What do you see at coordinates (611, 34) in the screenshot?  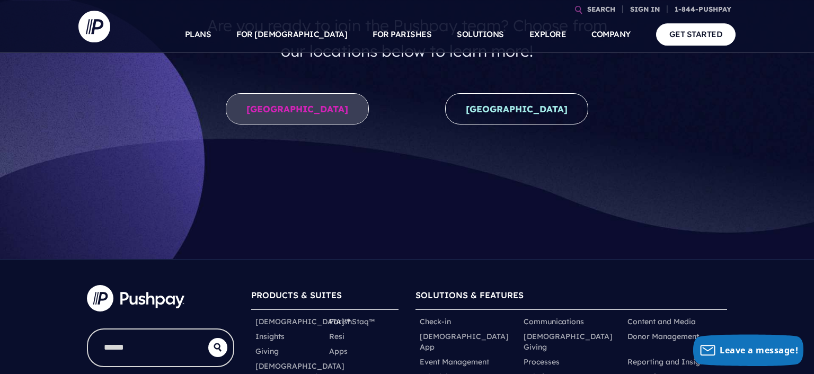 I see `a: COMPANY` at bounding box center [611, 34].